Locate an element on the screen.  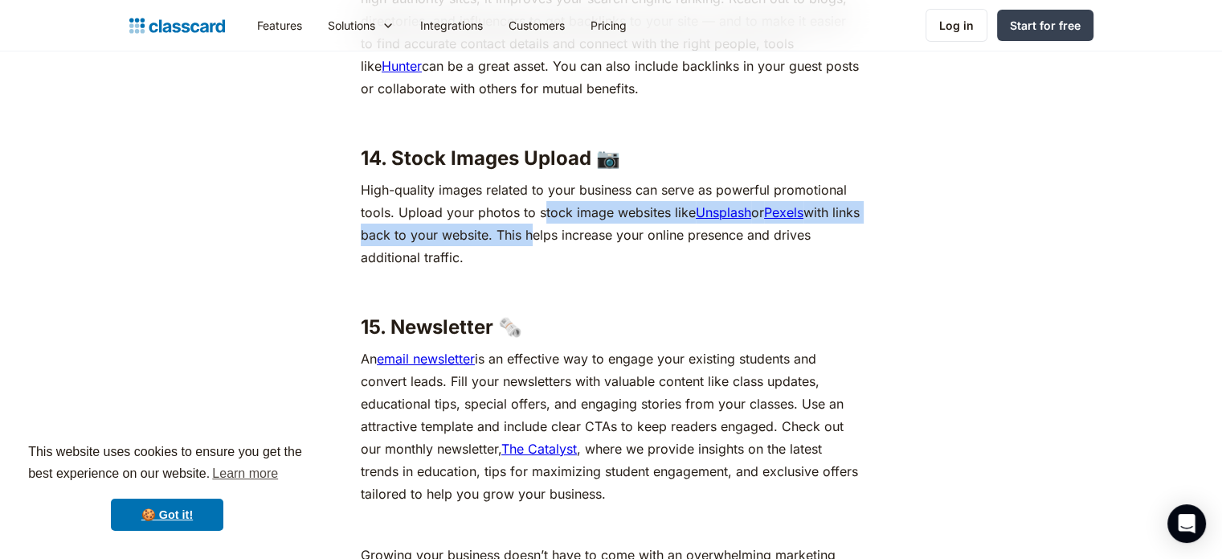
a: Log in is located at coordinates (956, 25).